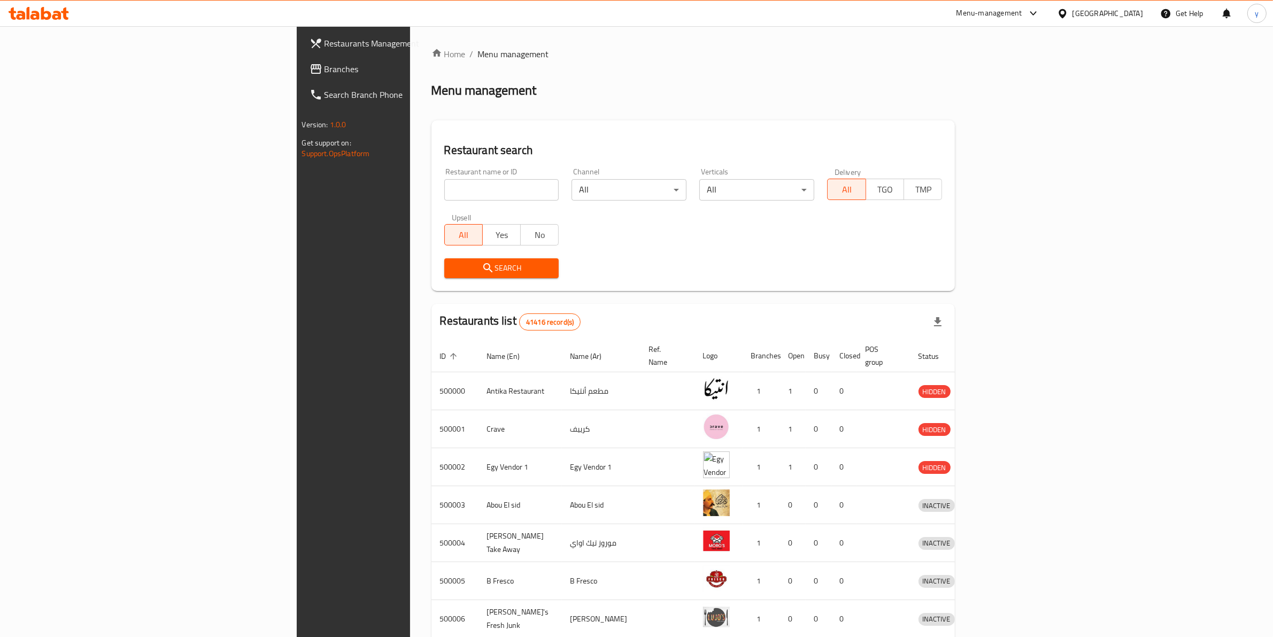  I want to click on span: Menu management, so click(513, 54).